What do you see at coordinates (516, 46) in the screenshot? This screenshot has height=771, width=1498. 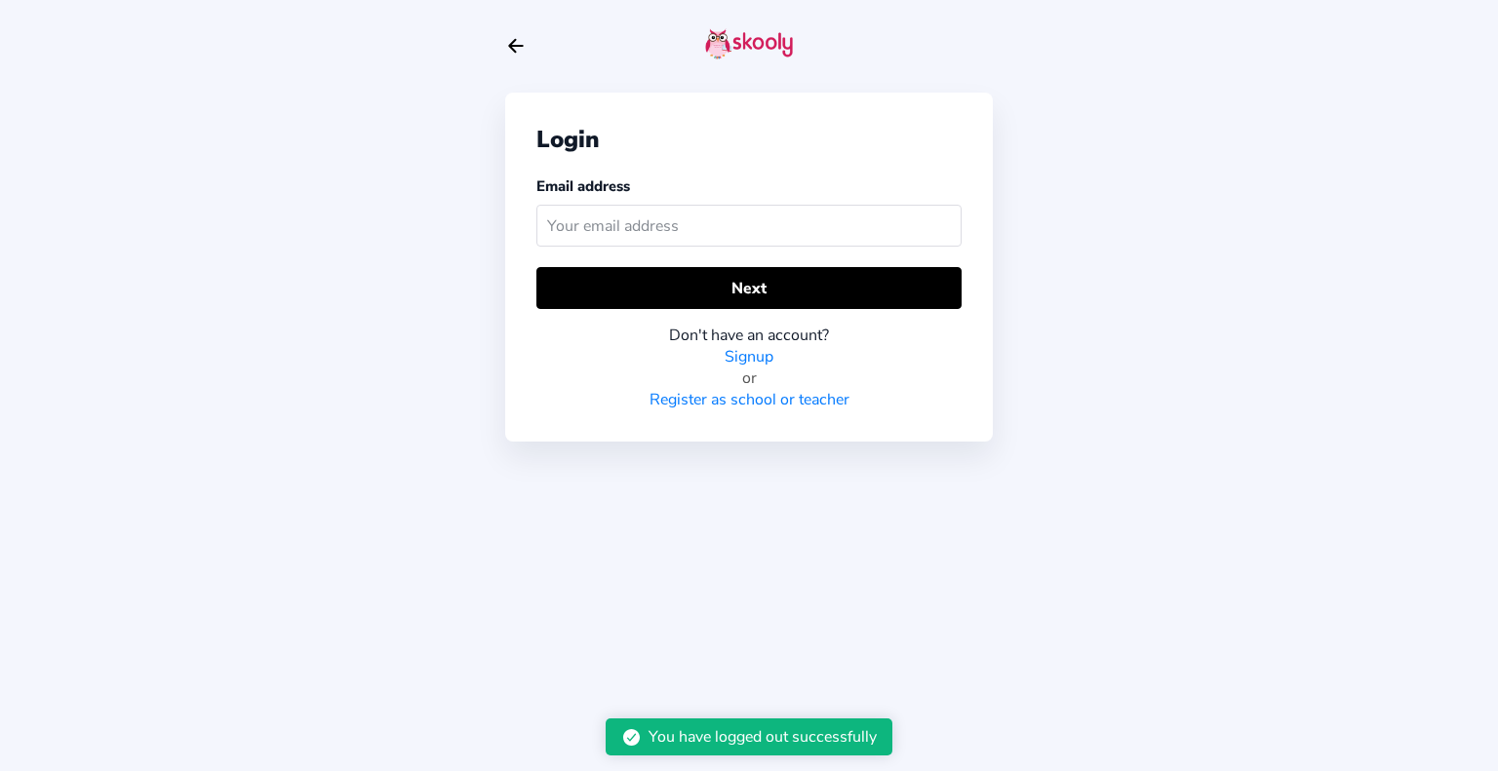 I see `button: arrow back outline` at bounding box center [516, 46].